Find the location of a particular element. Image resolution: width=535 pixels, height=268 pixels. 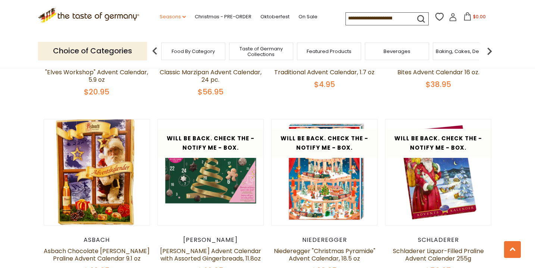

a: Food By Category is located at coordinates (193, 51).